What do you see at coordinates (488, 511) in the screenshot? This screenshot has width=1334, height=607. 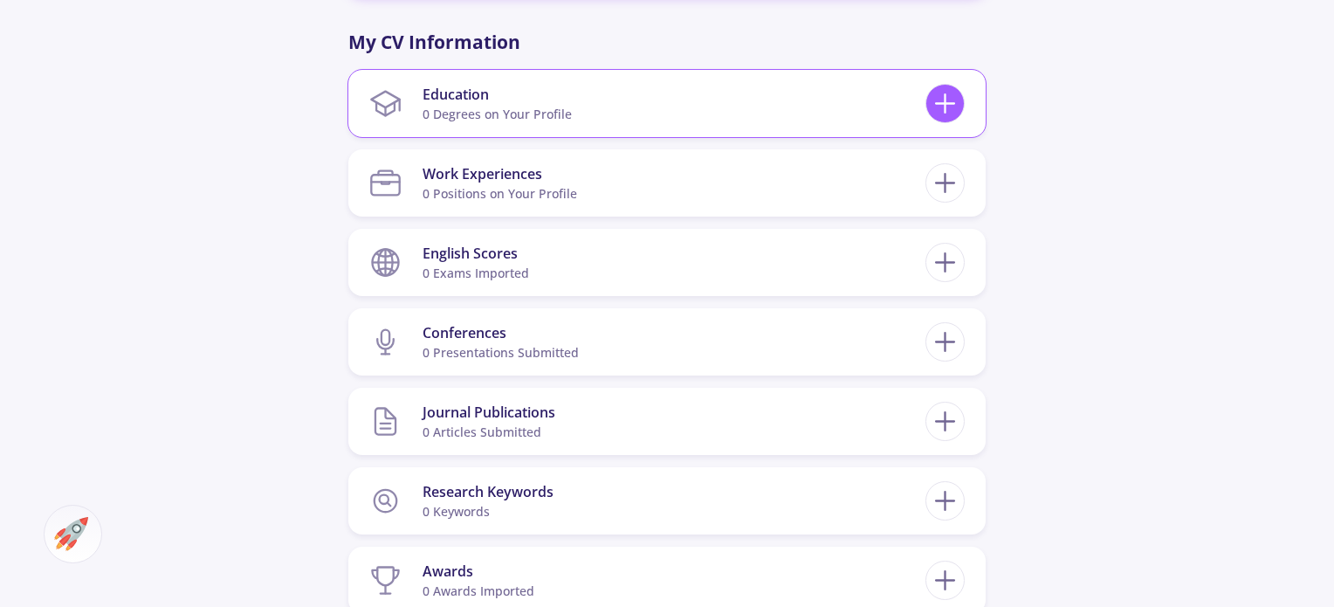 I see `div: 0 keywords` at bounding box center [488, 511].